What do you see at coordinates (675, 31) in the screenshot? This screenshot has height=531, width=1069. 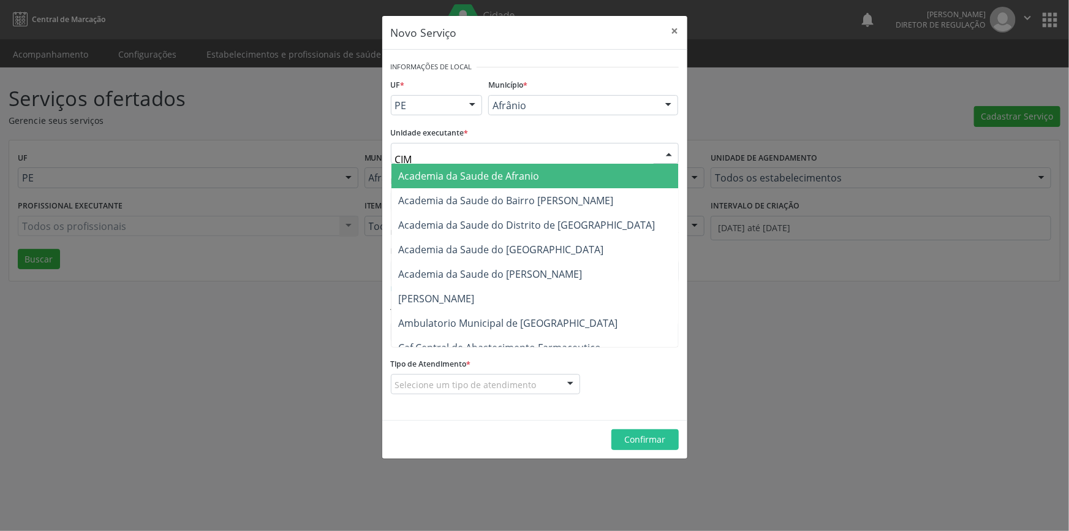 I see `button: Close` at bounding box center [675, 31].